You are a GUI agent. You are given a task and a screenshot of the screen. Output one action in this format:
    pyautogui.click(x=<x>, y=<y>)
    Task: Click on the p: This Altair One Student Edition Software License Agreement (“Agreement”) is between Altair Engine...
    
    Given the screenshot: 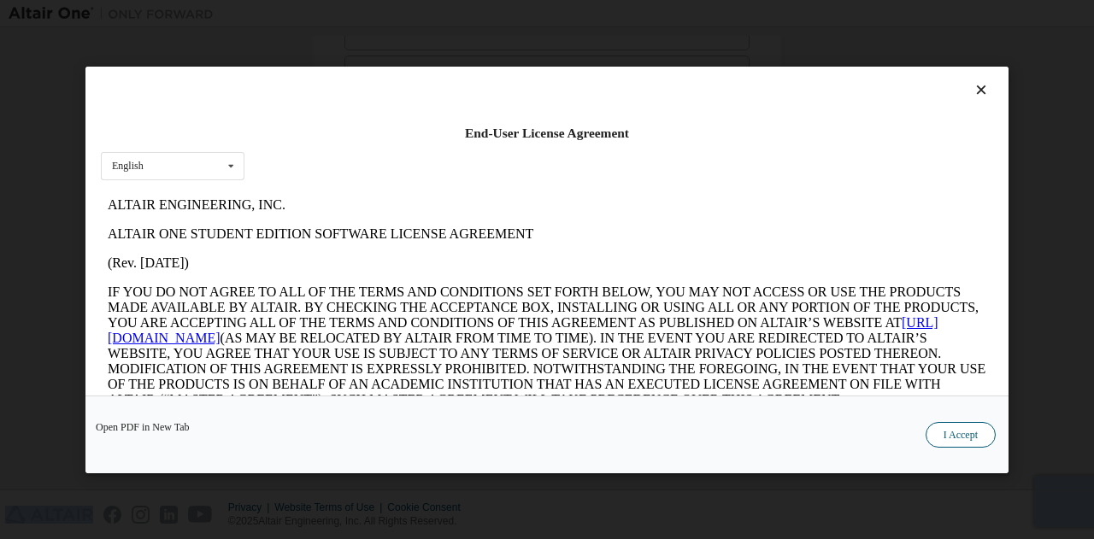 What is the action you would take?
    pyautogui.click(x=446, y=261)
    